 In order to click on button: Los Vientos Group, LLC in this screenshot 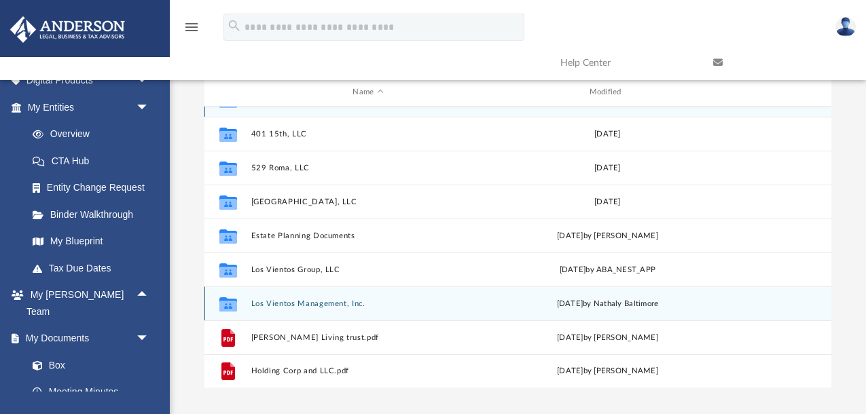, I will do `click(368, 269)`.